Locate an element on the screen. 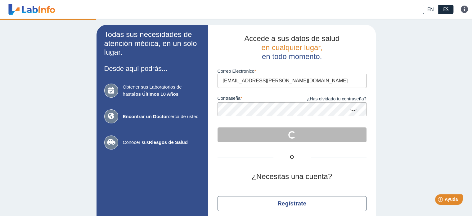 Image resolution: width=472 pixels, height=216 pixels. span: Accede a sus datos de salud is located at coordinates (292, 38).